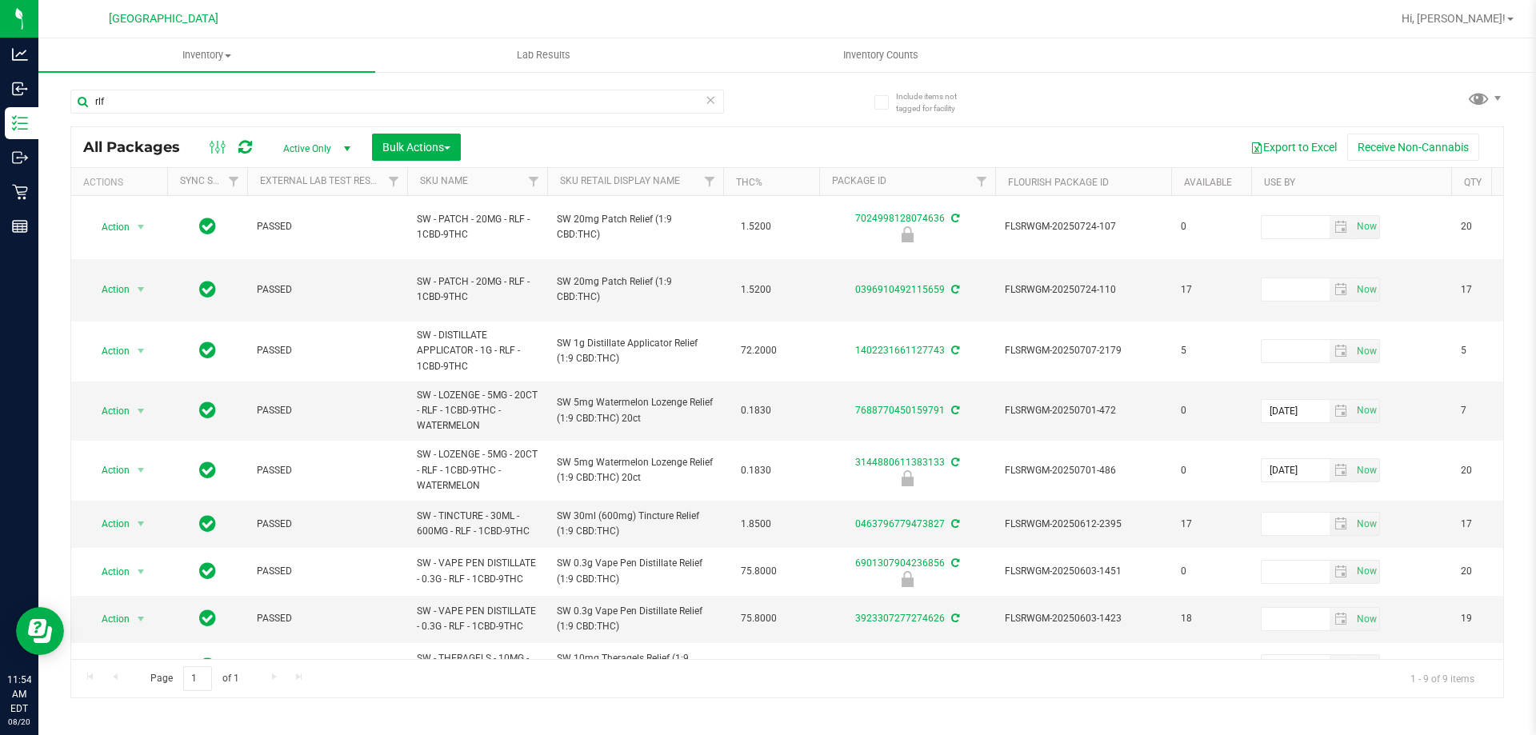  Describe the element at coordinates (322, 181) in the screenshot. I see `a: External Lab Test Result` at that location.